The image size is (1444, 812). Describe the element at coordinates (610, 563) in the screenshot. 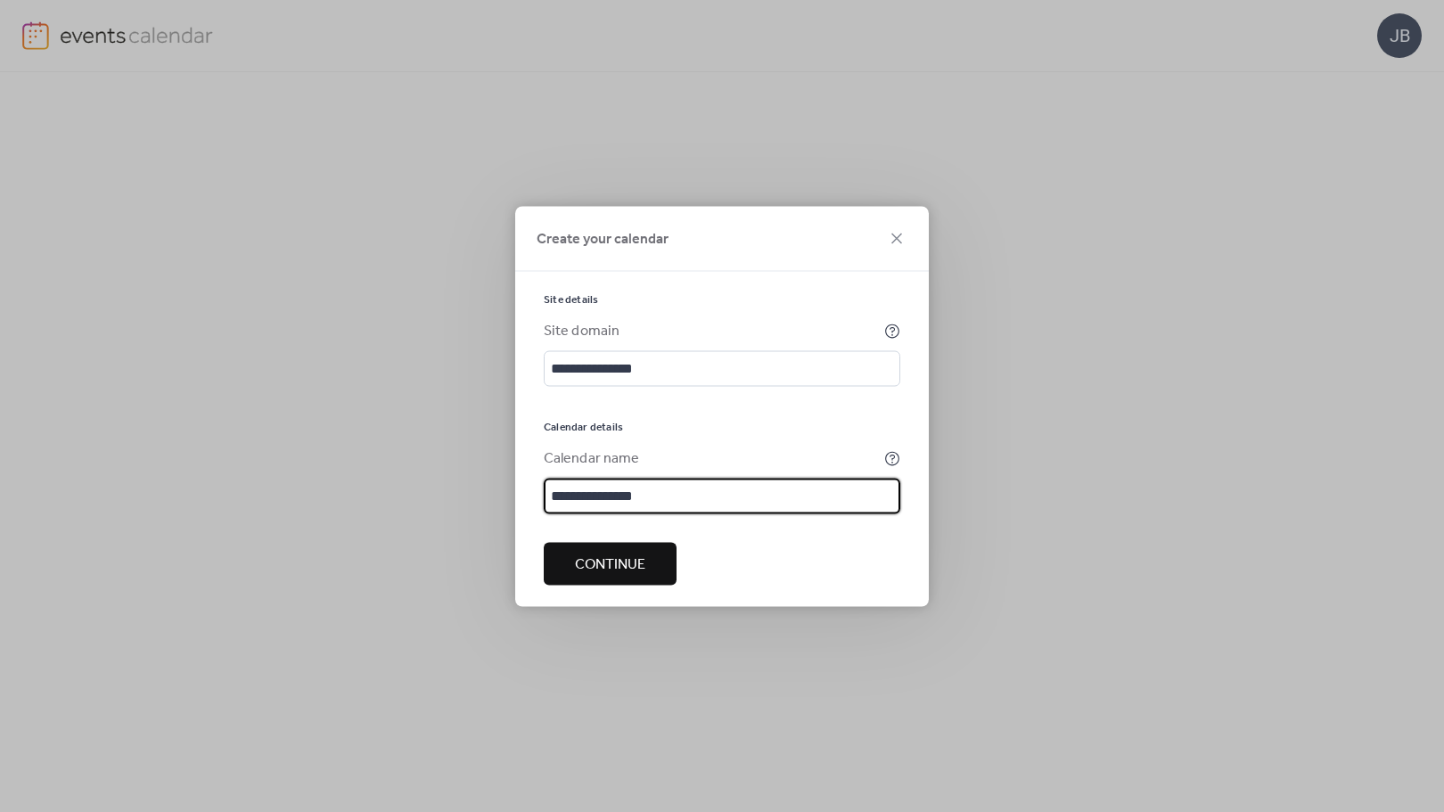

I see `button: Continue` at that location.